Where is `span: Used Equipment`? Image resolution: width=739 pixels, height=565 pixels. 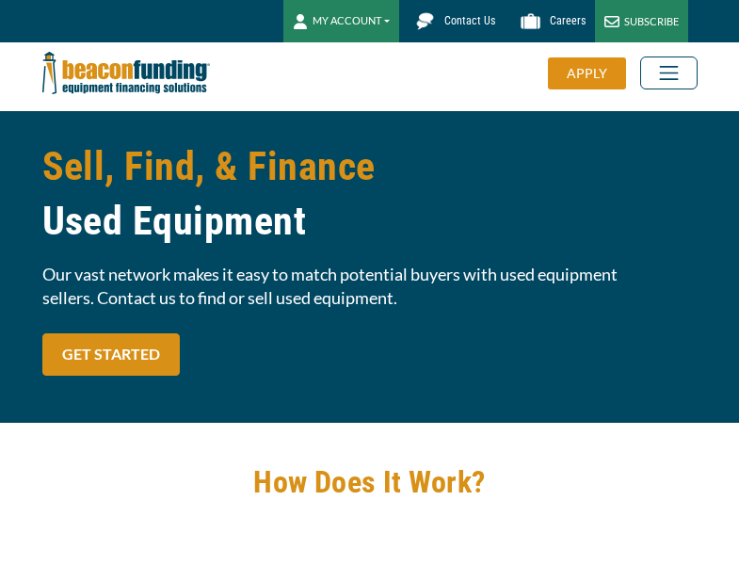 span: Used Equipment is located at coordinates (370, 221).